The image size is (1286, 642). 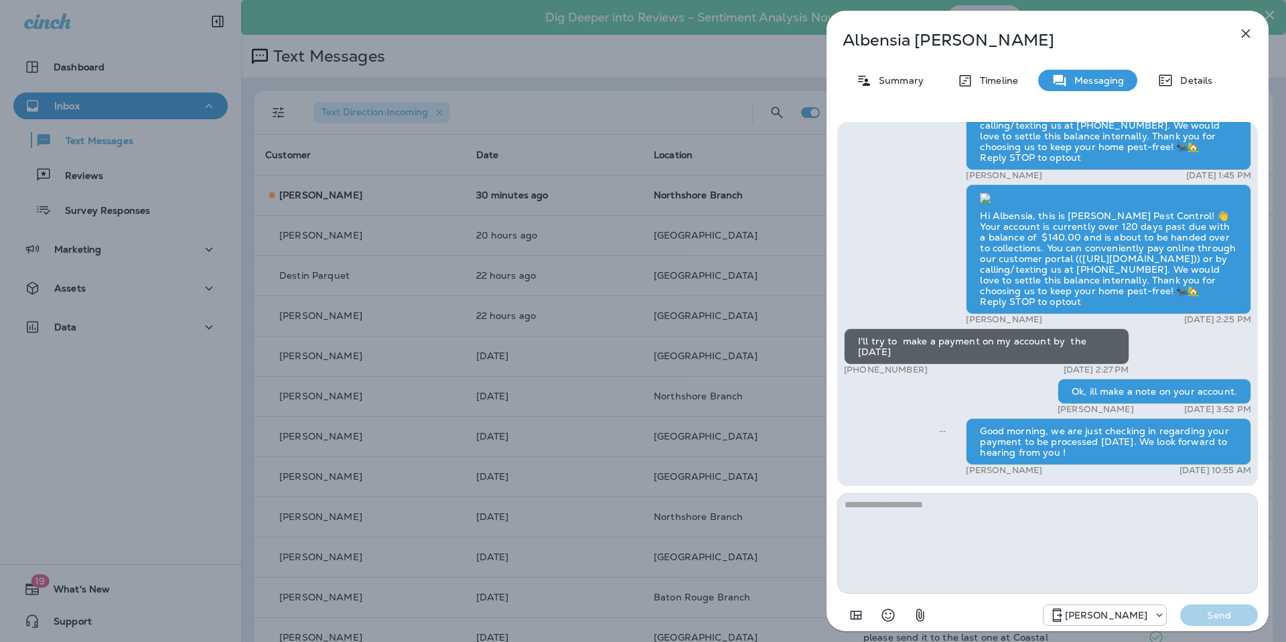 What do you see at coordinates (986, 198) in the screenshot?
I see `img: twilio-download` at bounding box center [986, 198].